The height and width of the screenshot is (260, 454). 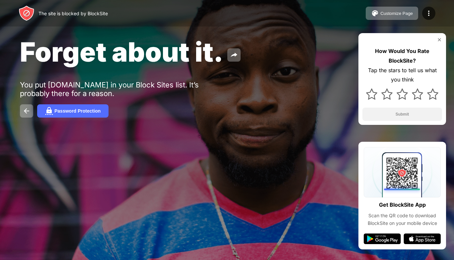 I want to click on img: share.svg, so click(x=234, y=55).